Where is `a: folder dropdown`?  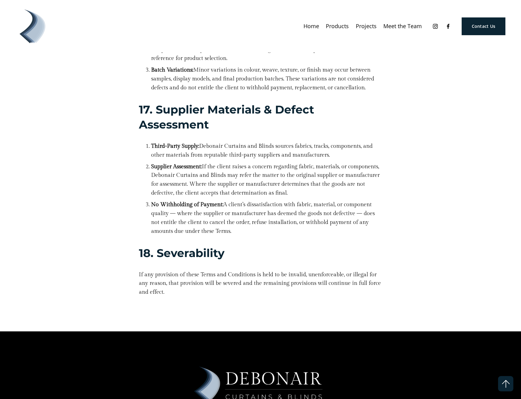 a: folder dropdown is located at coordinates (337, 26).